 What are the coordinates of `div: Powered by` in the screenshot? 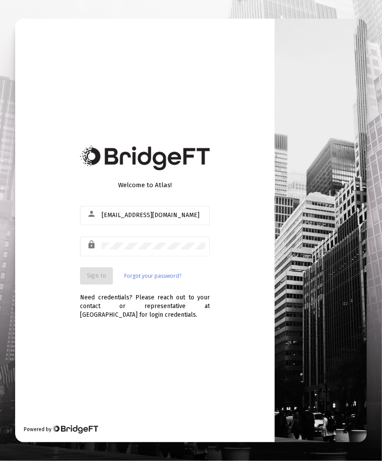 It's located at (61, 429).